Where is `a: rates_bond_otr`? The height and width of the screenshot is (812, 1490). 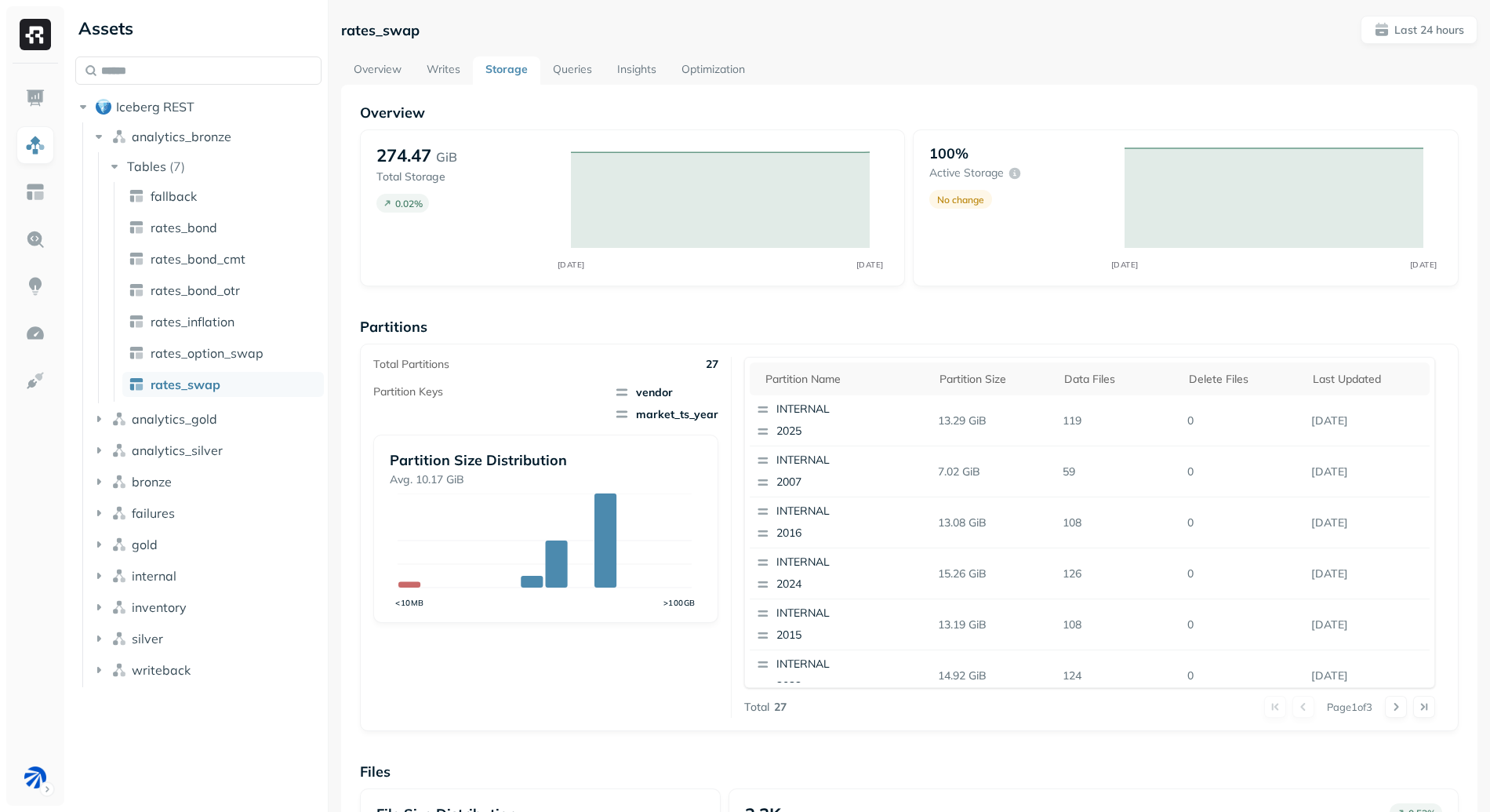 a: rates_bond_otr is located at coordinates (223, 290).